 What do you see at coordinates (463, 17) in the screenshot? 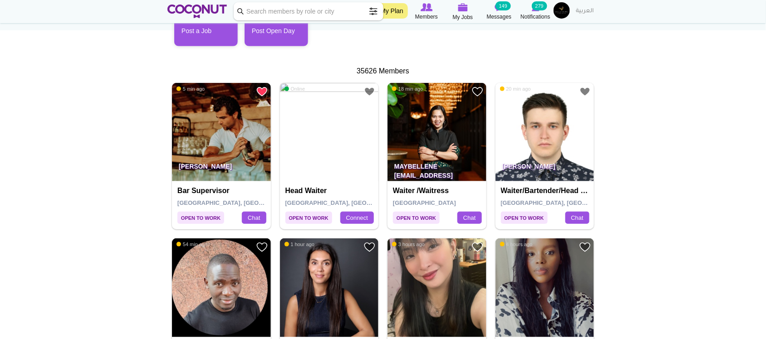
I see `span: My Jobs` at bounding box center [463, 17].